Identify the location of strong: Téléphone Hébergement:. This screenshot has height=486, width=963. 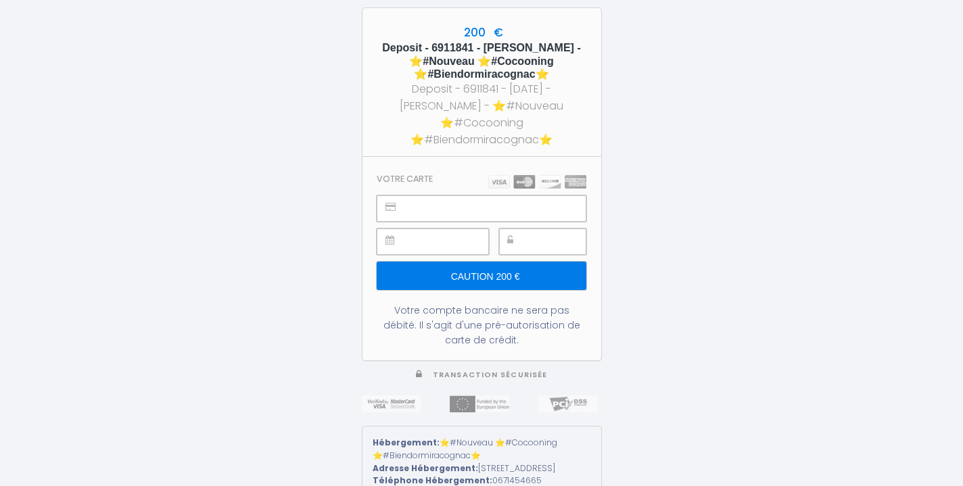
(432, 480).